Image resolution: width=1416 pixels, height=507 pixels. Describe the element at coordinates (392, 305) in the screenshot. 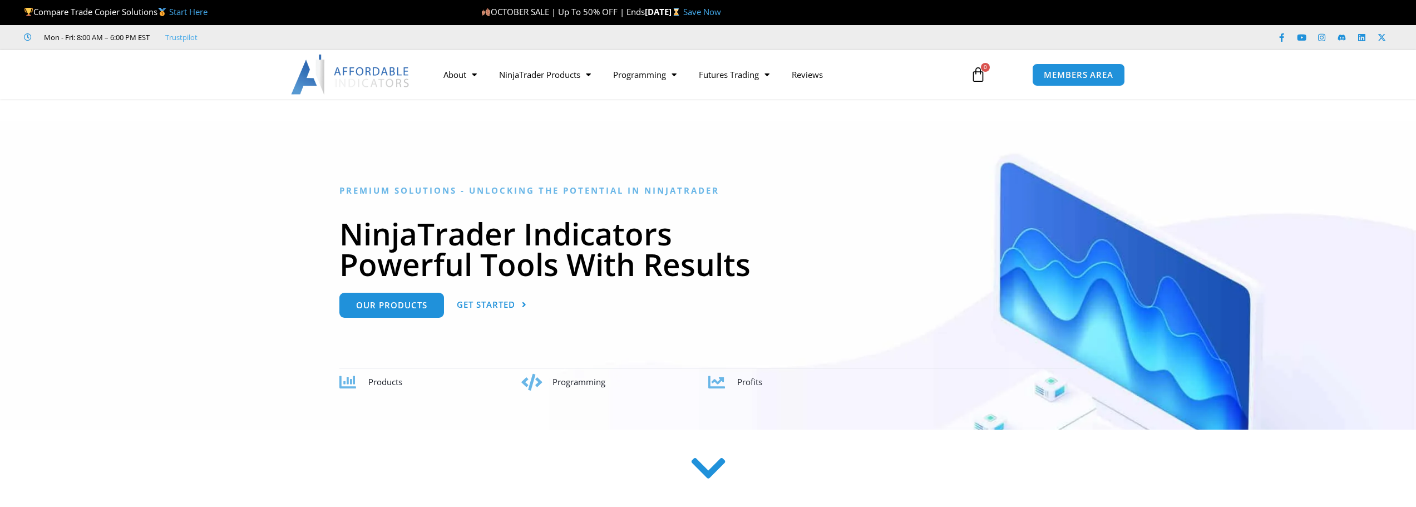

I see `a: Our Products` at that location.